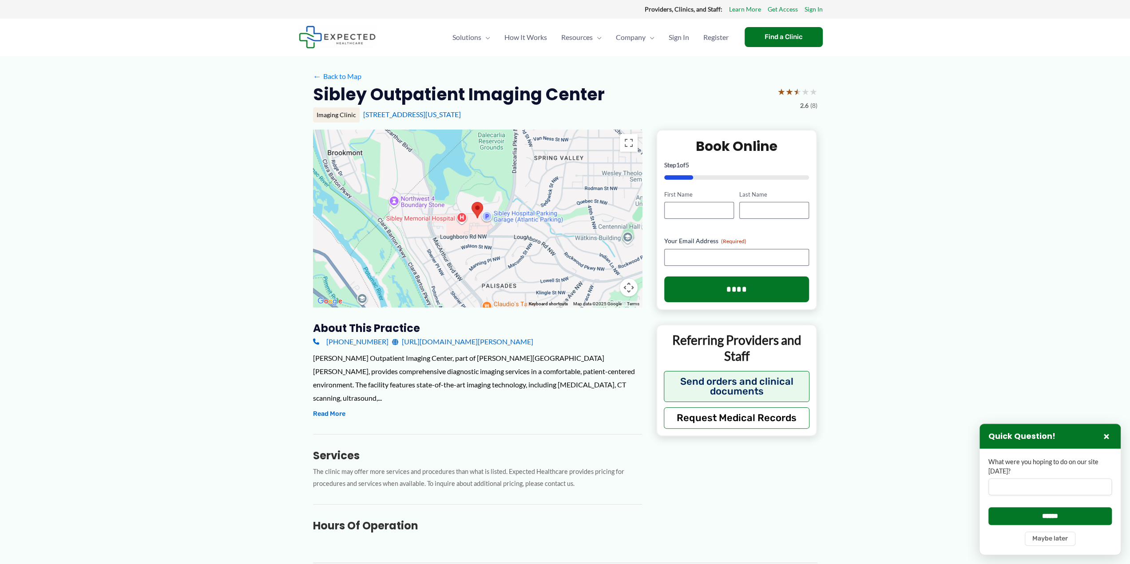 This screenshot has height=564, width=1130. Describe the element at coordinates (597, 304) in the screenshot. I see `span: Map data ©2025 Google` at that location.